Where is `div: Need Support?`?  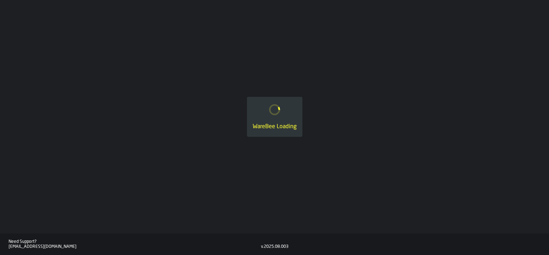
div: Need Support? is located at coordinates (135, 242).